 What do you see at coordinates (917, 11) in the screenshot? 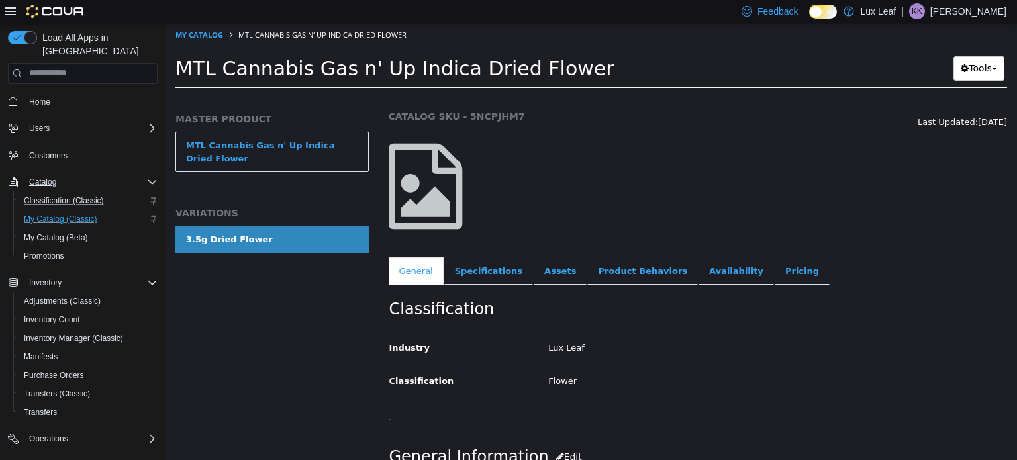
I see `span: KK` at bounding box center [917, 11].